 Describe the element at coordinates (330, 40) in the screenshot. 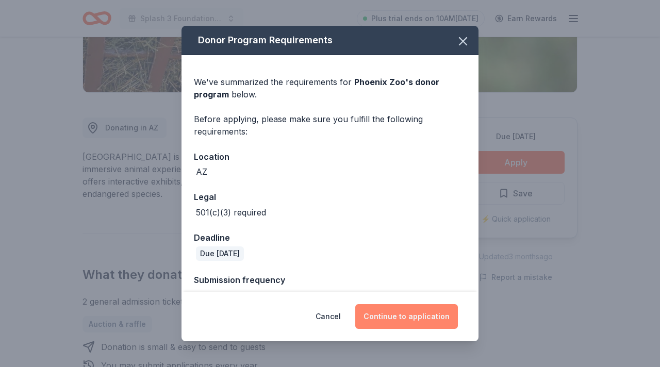

I see `div: Donor Program Requirements` at that location.